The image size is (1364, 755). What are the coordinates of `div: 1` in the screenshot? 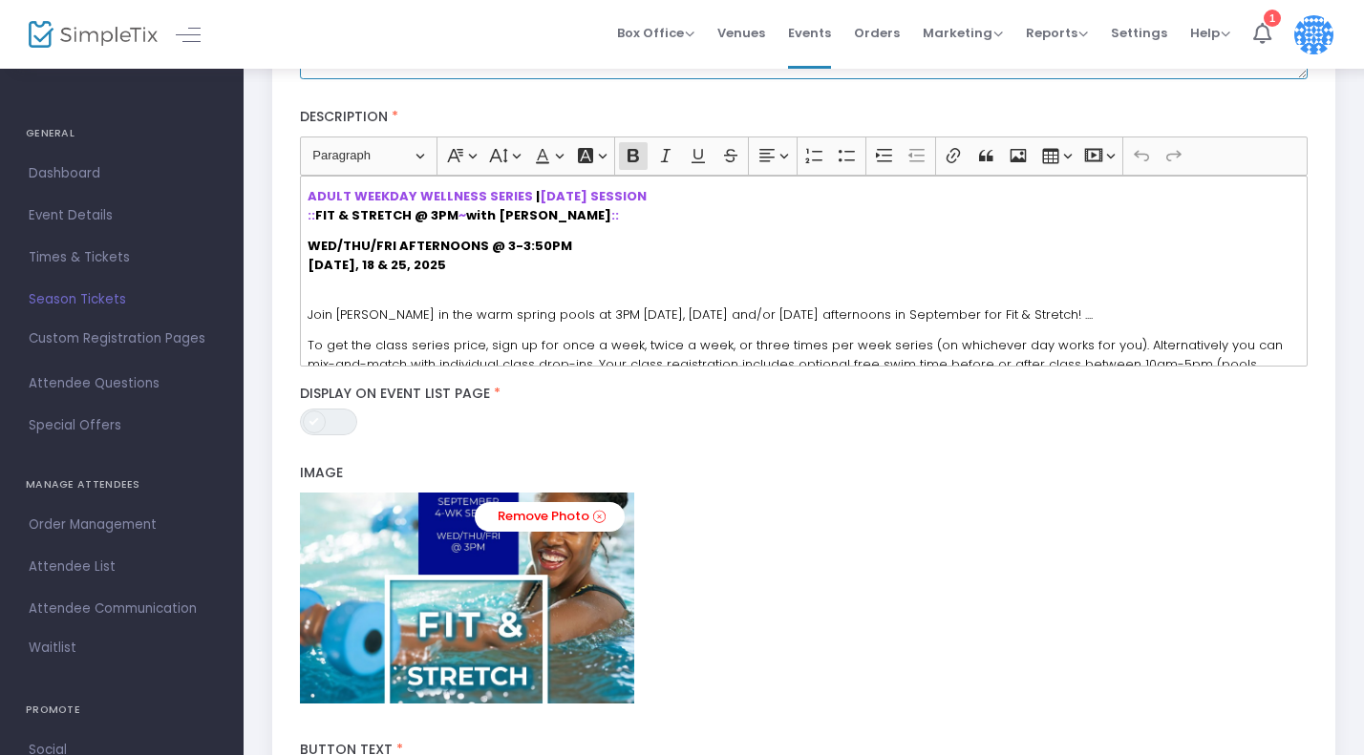 It's located at (1272, 18).